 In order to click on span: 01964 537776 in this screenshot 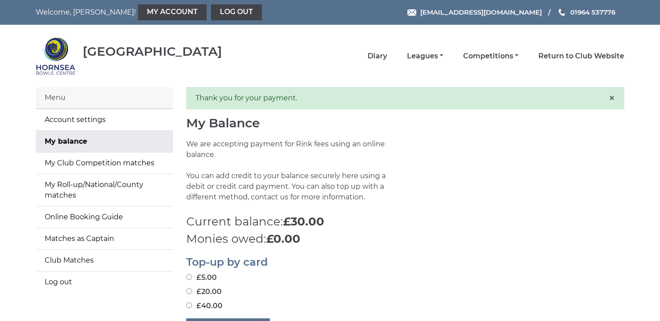, I will do `click(593, 12)`.